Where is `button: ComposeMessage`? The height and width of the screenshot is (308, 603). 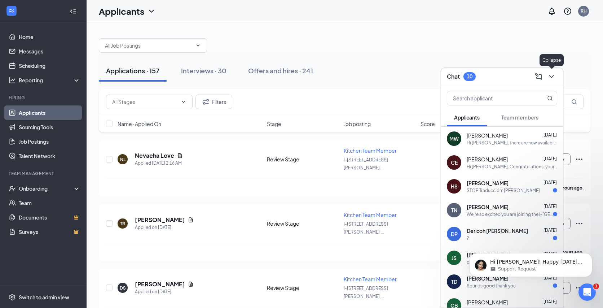
button: ComposeMessage is located at coordinates (539, 76).